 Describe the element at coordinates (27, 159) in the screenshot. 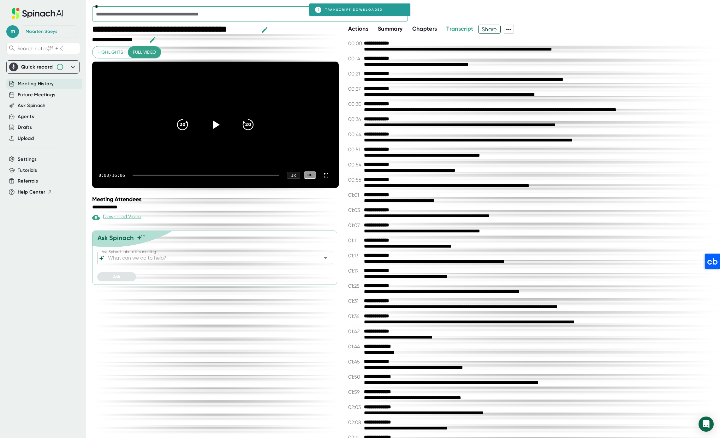

I see `button: Settings` at that location.